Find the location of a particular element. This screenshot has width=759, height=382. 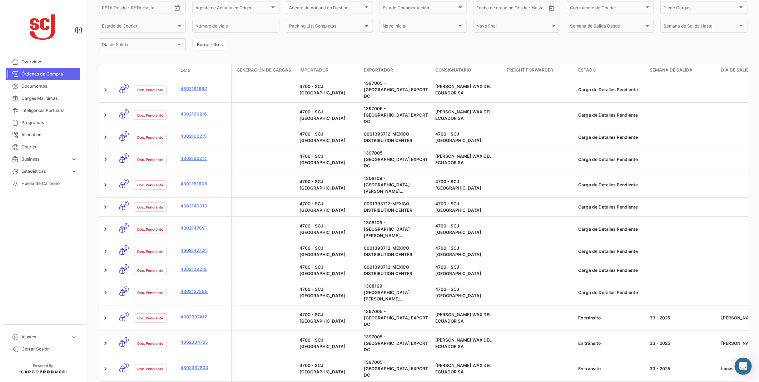

span: Estadísticas is located at coordinates (45, 171).